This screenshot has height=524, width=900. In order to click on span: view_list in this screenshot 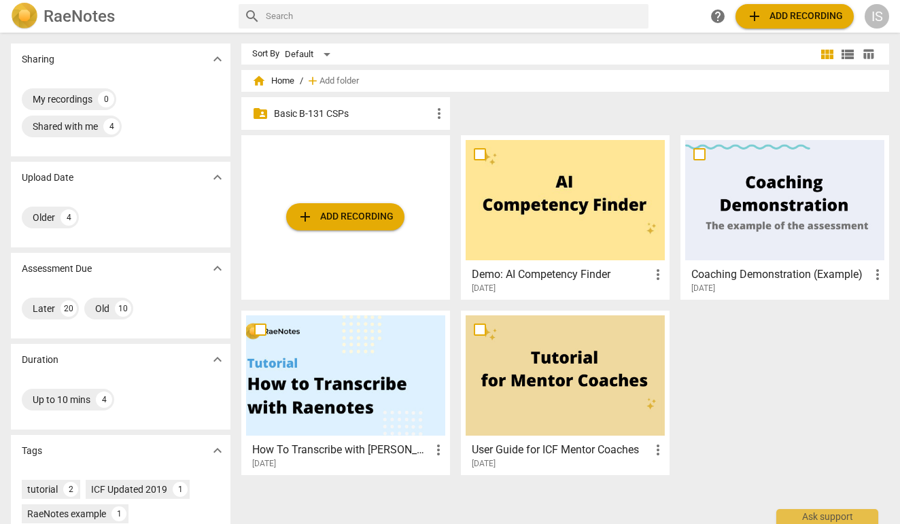, I will do `click(847, 54)`.